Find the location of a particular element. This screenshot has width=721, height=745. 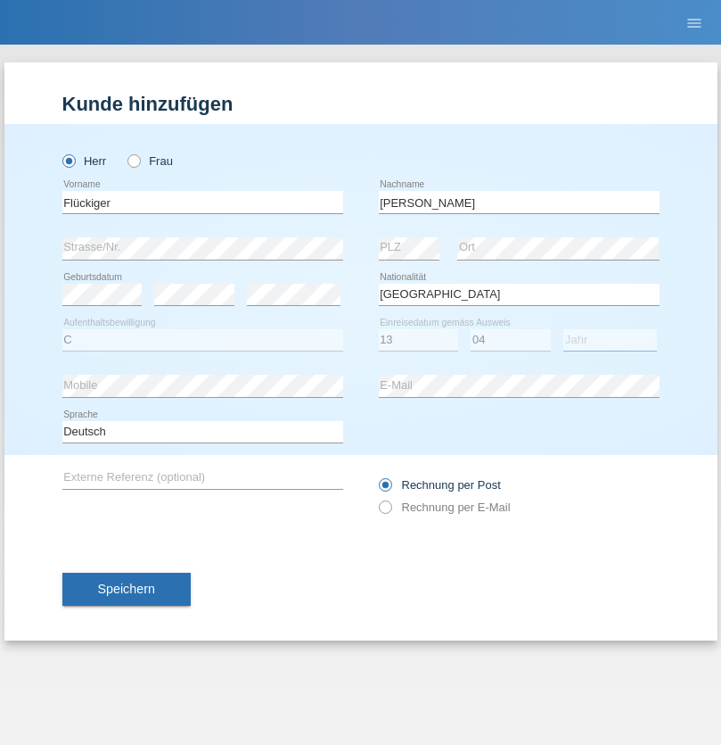

label: Rechnung per E-Mail is located at coordinates (445, 506).